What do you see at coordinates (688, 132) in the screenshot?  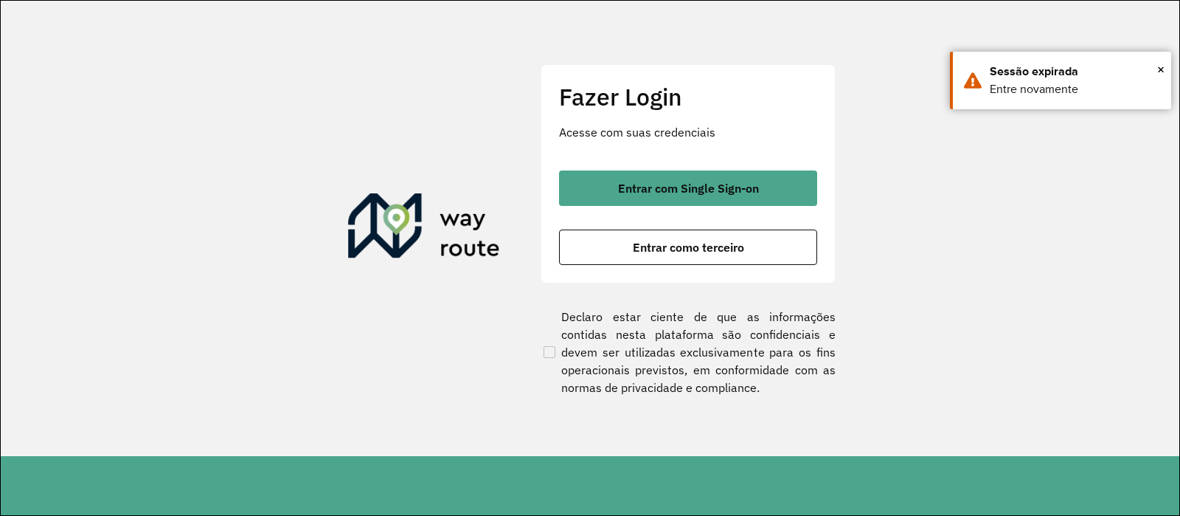 I see `p: Acesse com suas credenciais` at bounding box center [688, 132].